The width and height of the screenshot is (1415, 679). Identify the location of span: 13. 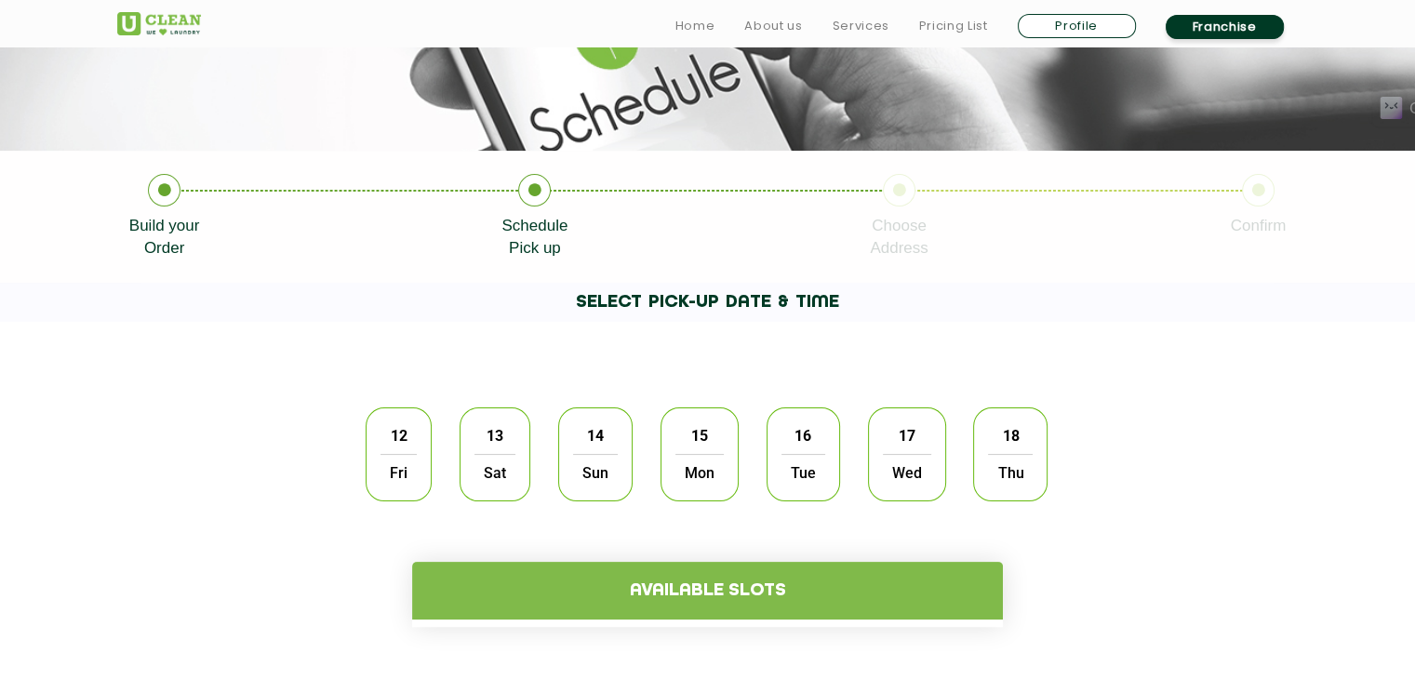
(495, 435).